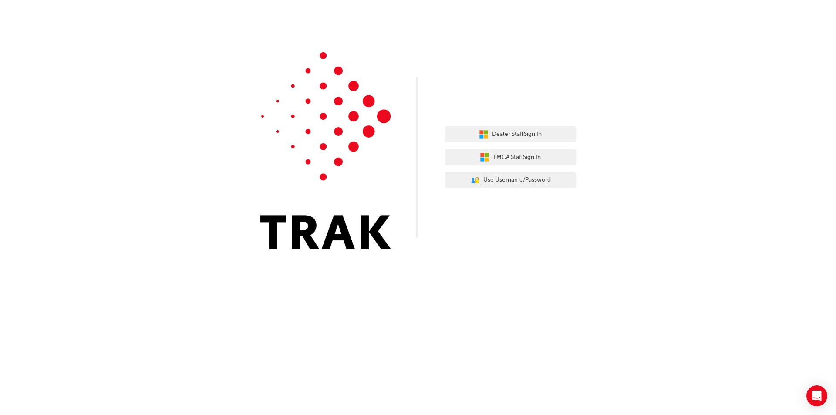  I want to click on span: TMCA Staff Sign In, so click(517, 157).